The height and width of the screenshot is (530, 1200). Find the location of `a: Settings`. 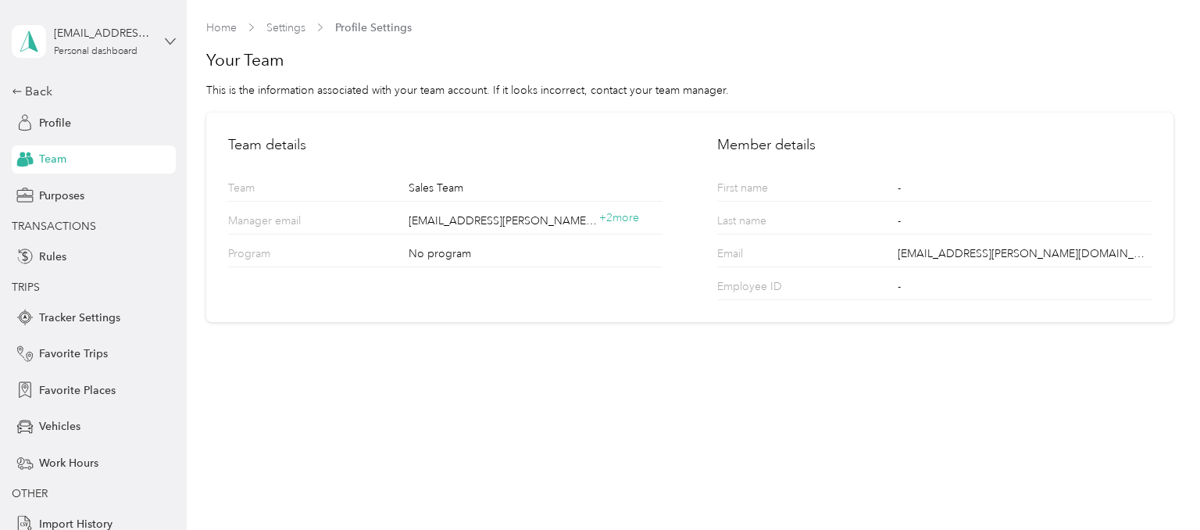

a: Settings is located at coordinates (286, 27).